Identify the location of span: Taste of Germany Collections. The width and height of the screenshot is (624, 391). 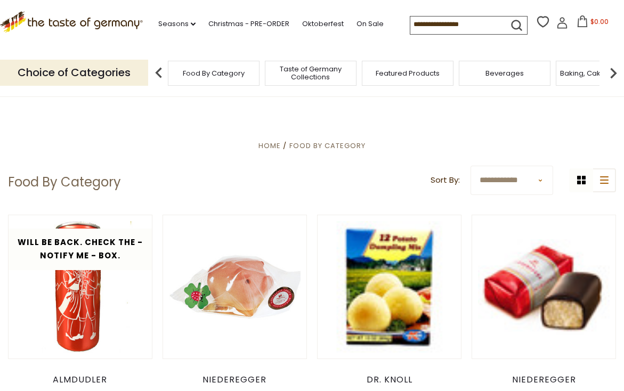
(311, 73).